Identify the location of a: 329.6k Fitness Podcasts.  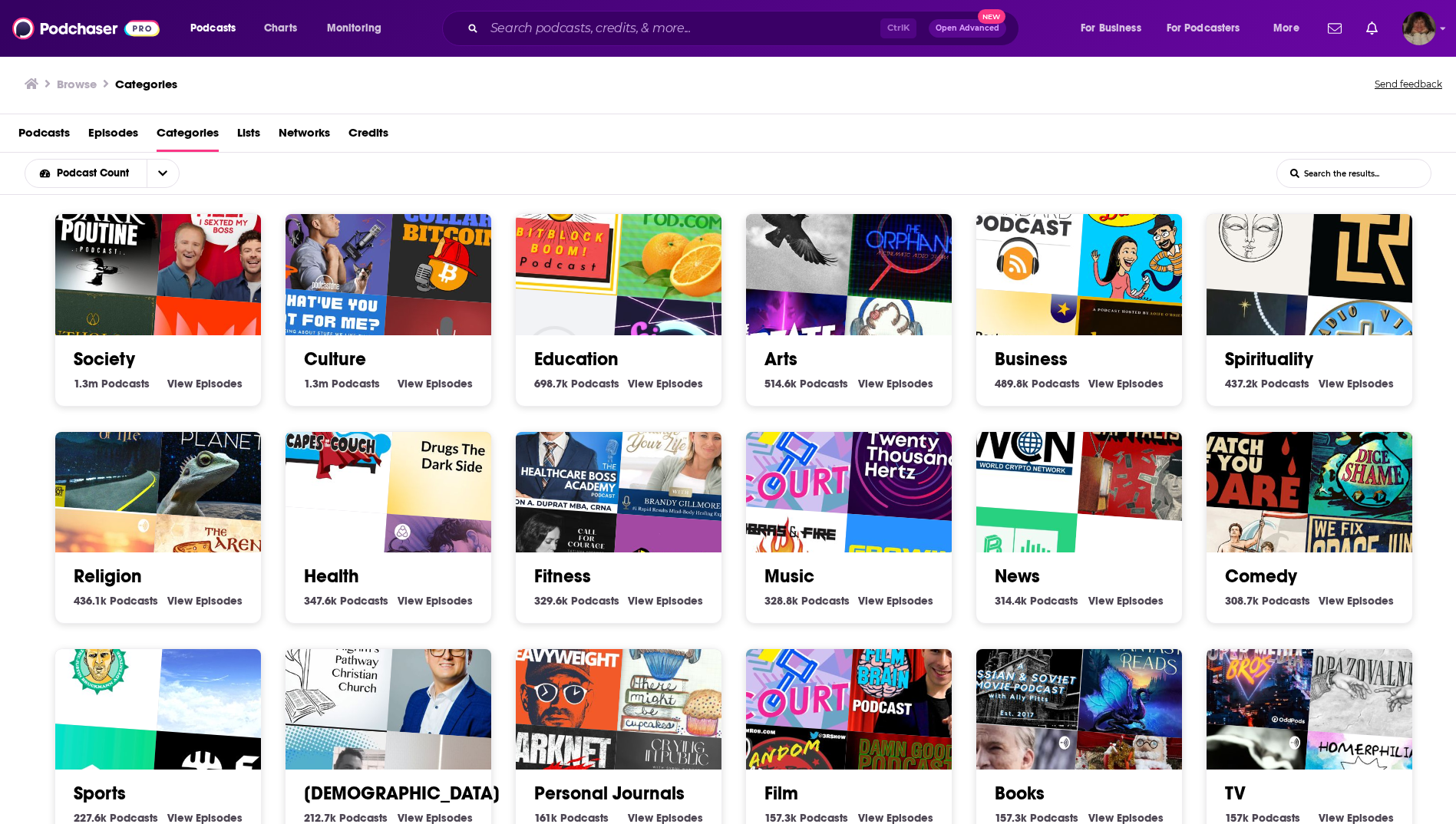
(577, 601).